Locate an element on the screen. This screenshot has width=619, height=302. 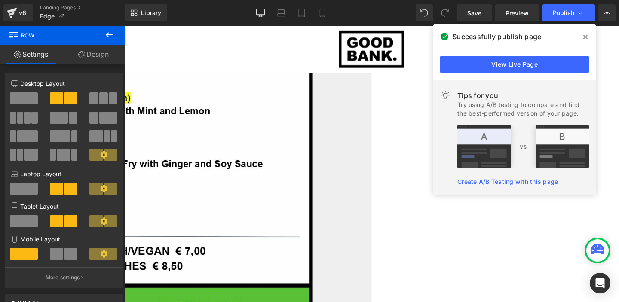
a: Design is located at coordinates (93, 54).